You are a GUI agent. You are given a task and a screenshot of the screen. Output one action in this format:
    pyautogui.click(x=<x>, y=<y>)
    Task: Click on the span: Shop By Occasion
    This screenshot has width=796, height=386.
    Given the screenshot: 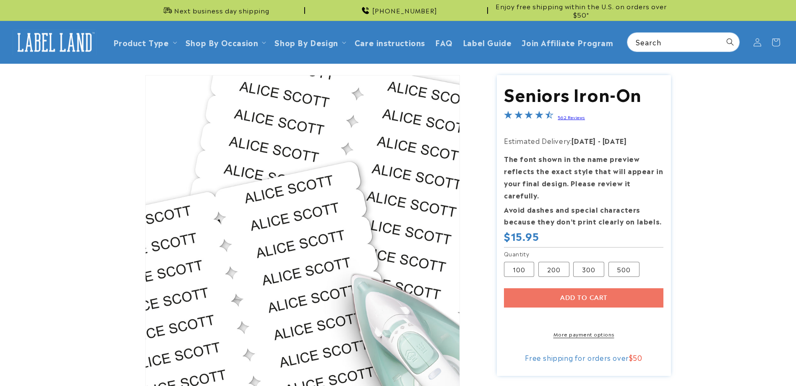 What is the action you would take?
    pyautogui.click(x=222, y=42)
    